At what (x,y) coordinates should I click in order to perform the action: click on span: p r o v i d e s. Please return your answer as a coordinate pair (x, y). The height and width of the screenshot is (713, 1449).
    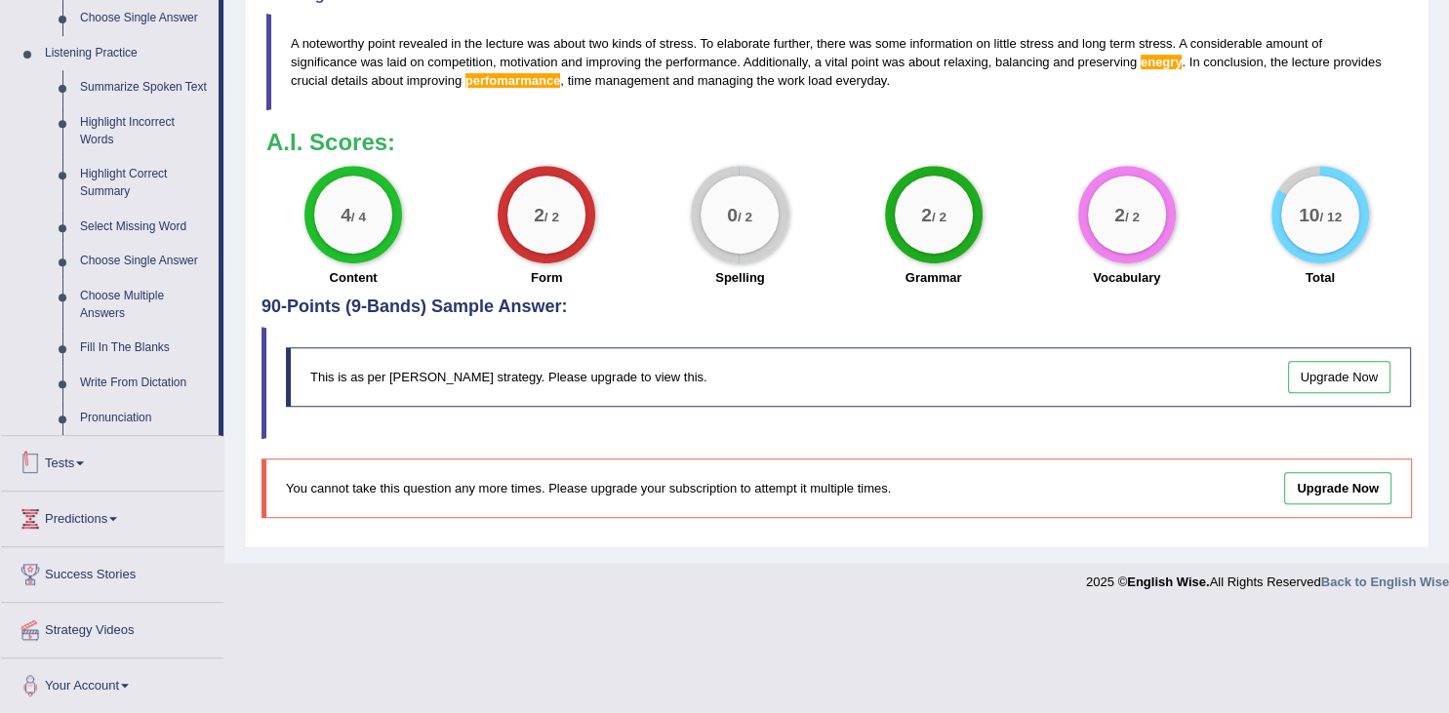
    Looking at the image, I should click on (1356, 61).